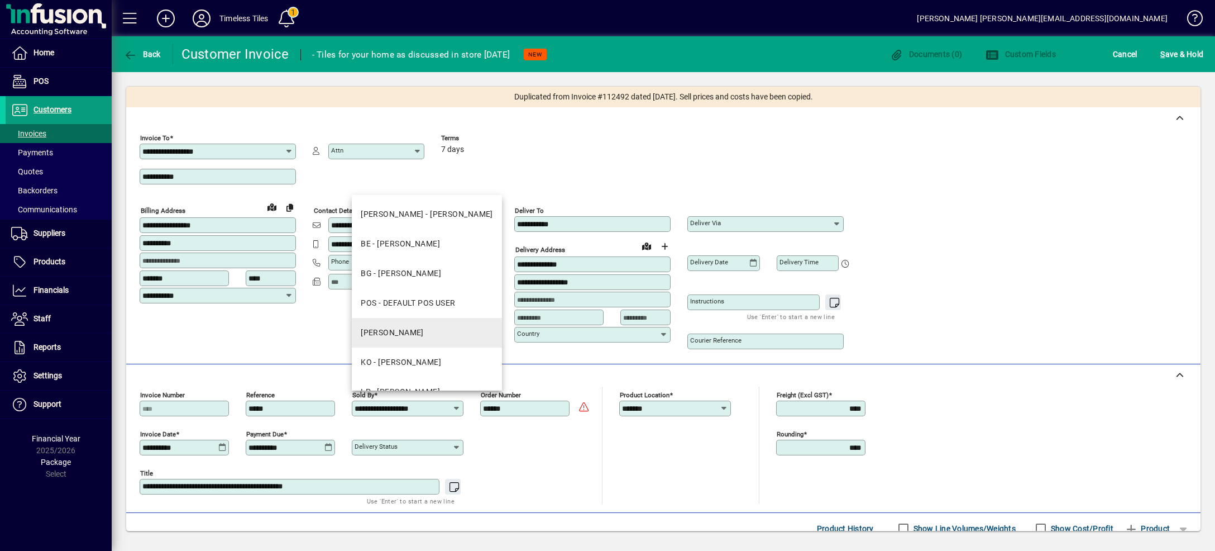 The image size is (1215, 551). Describe the element at coordinates (59, 171) in the screenshot. I see `a: Quotes` at that location.